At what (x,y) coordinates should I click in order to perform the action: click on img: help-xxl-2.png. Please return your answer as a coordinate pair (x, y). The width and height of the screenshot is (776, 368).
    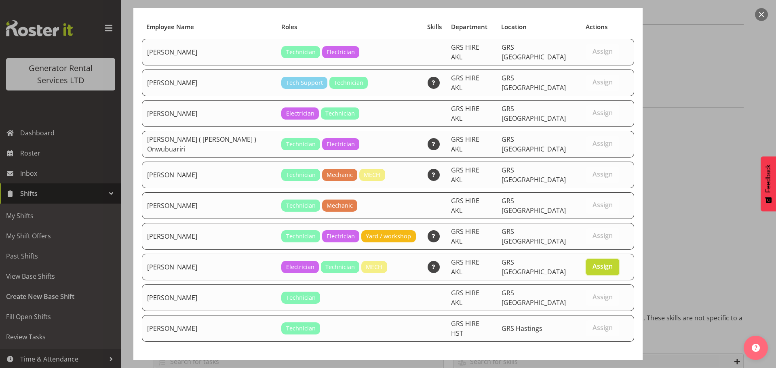
    Looking at the image, I should click on (756, 348).